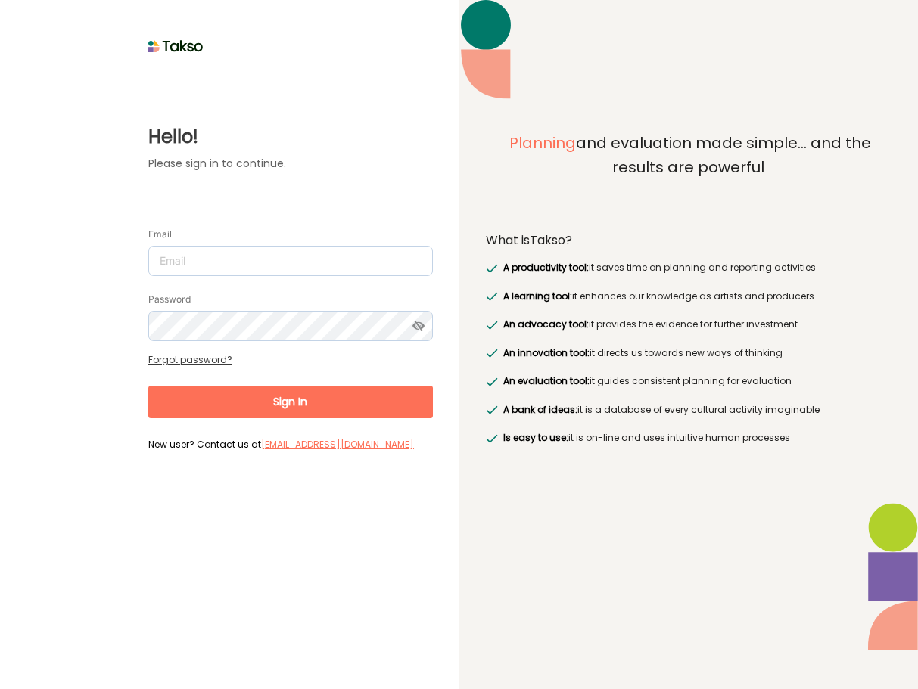 This screenshot has width=918, height=689. I want to click on label: it enhances our knowledge as artists and producers, so click(657, 297).